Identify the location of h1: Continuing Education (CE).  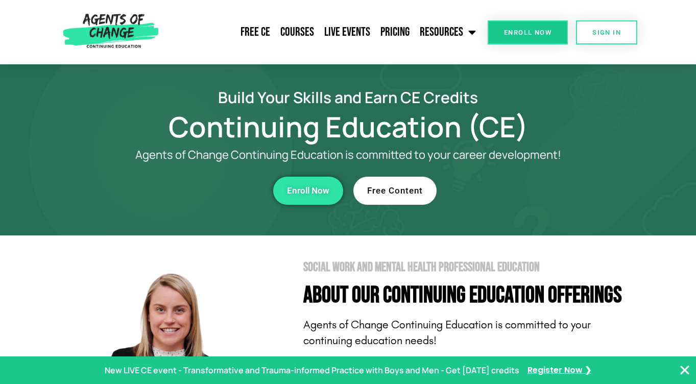
(348, 127).